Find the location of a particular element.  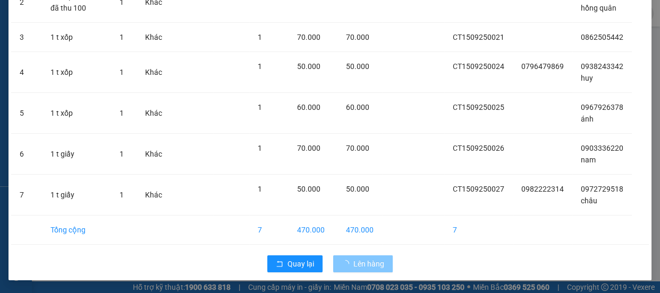

span: 0862505442 is located at coordinates (602, 37).